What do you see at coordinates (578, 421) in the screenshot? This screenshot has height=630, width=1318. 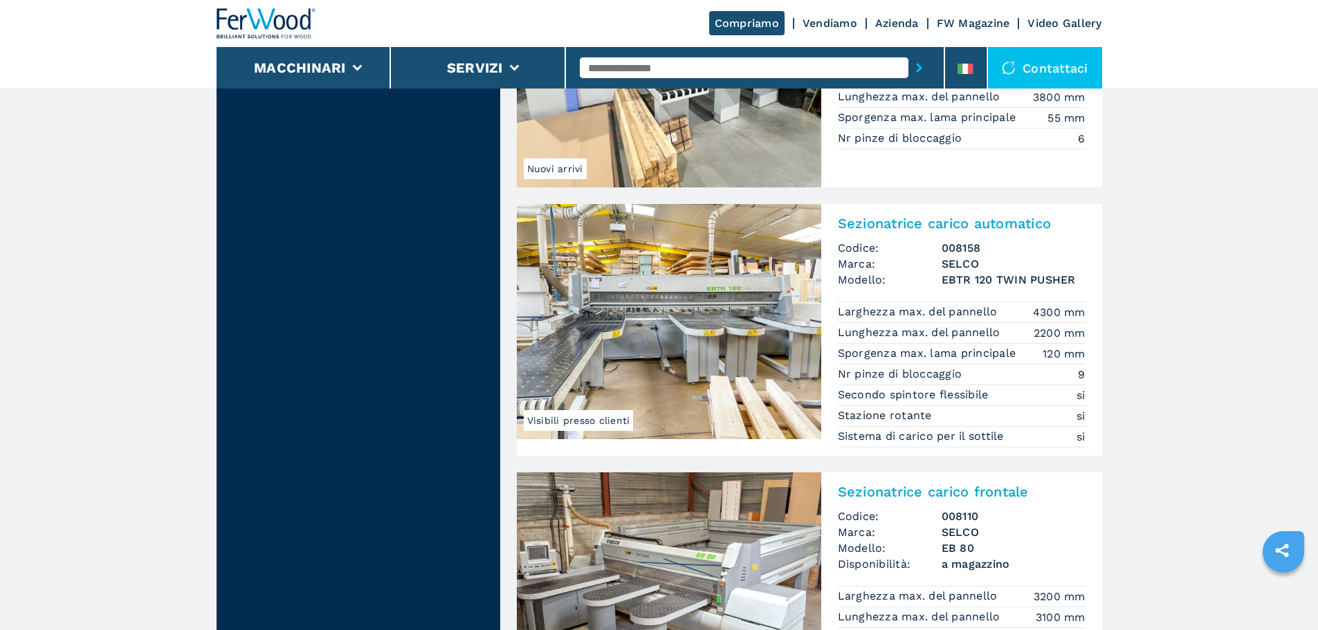 I see `span: Visibili presso clienti` at bounding box center [578, 421].